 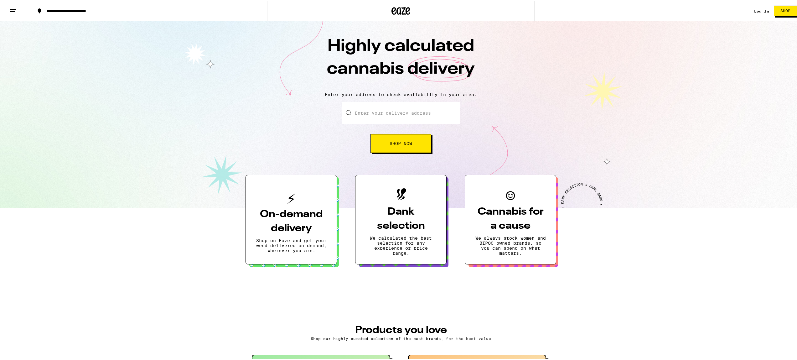 What do you see at coordinates (786, 10) in the screenshot?
I see `span: Shop` at bounding box center [786, 10].